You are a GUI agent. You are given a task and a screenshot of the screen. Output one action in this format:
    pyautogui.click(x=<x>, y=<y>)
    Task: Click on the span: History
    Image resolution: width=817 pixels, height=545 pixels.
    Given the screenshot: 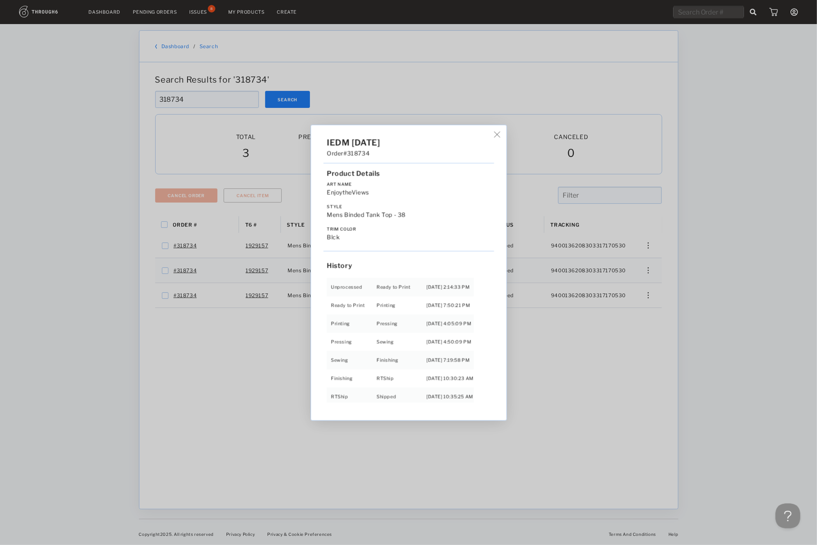 What is the action you would take?
    pyautogui.click(x=339, y=265)
    